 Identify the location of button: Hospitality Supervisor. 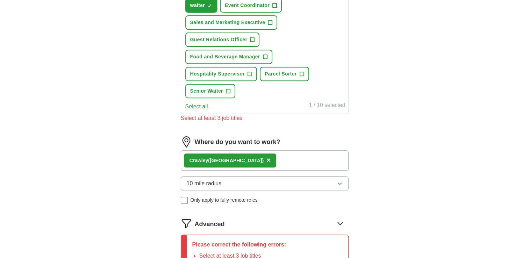
(221, 74).